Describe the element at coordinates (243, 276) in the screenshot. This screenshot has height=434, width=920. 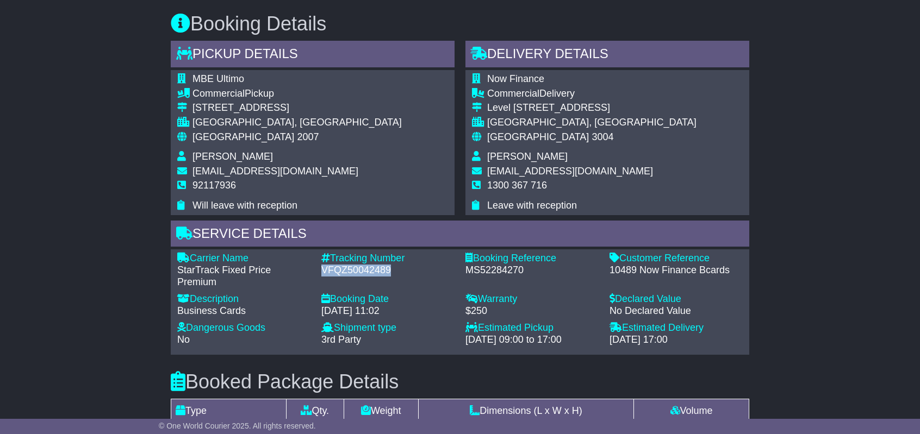
I see `div: StarTrack Fixed Price Premium` at that location.